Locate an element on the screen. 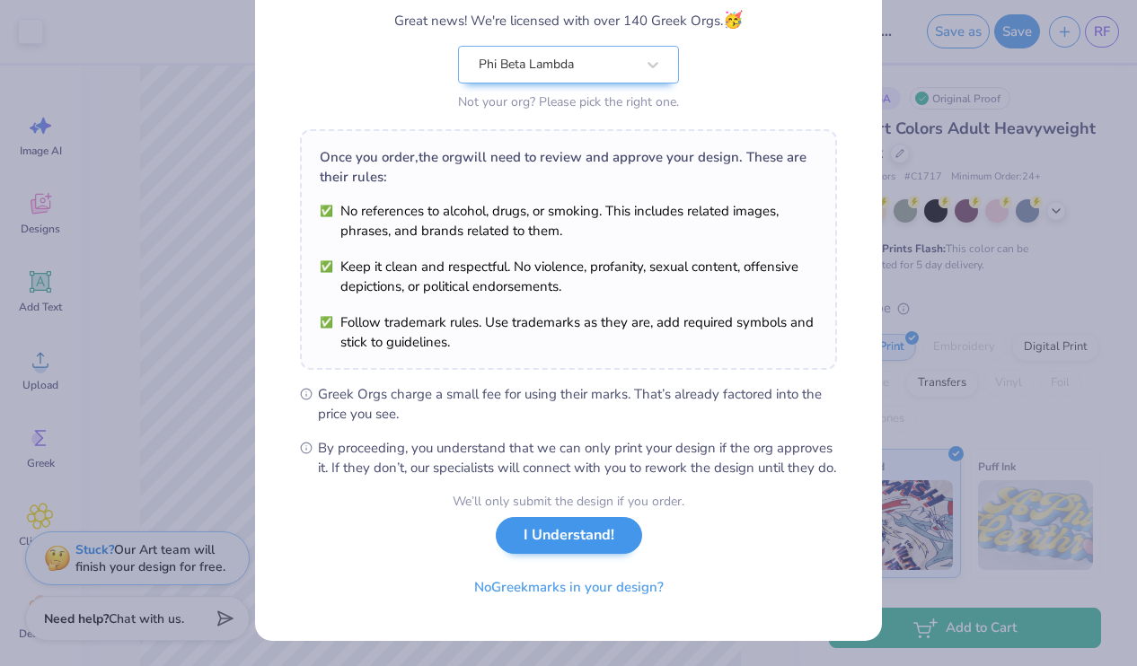 This screenshot has height=666, width=1137. button: I Understand! is located at coordinates (568, 535).